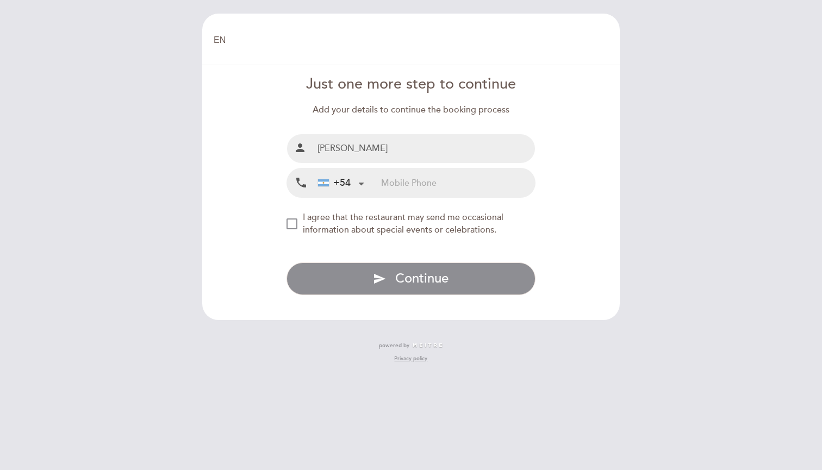 The image size is (822, 470). I want to click on span: I agree that the restaurant may send me occasional information about special events or celebrations., so click(403, 223).